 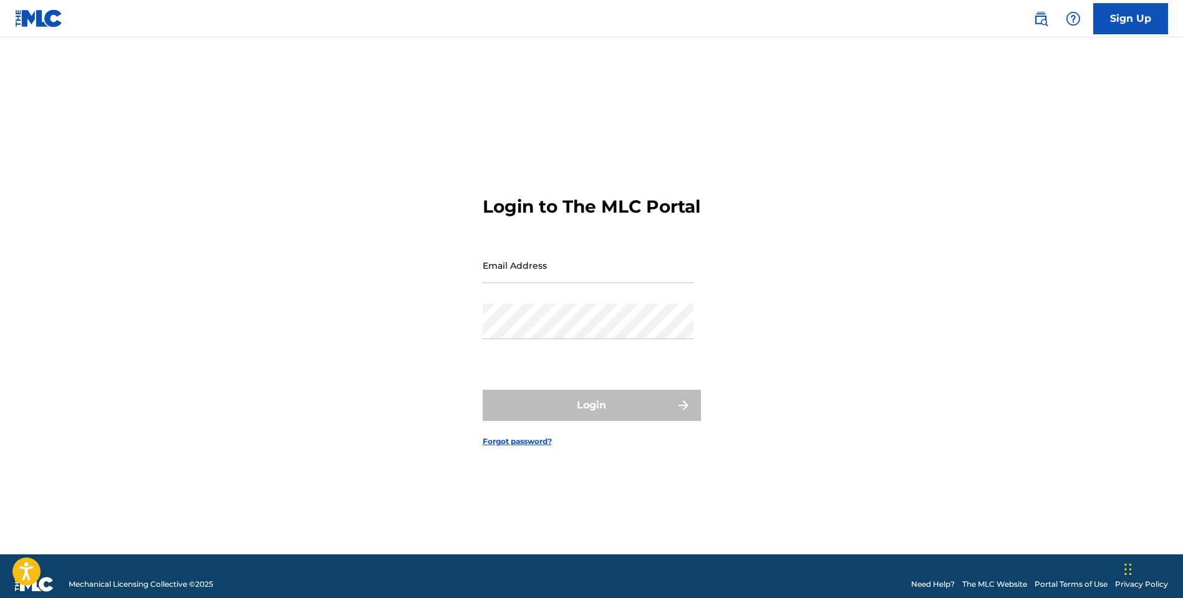 What do you see at coordinates (1152, 568) in the screenshot?
I see `div: Chat Widget` at bounding box center [1152, 568].